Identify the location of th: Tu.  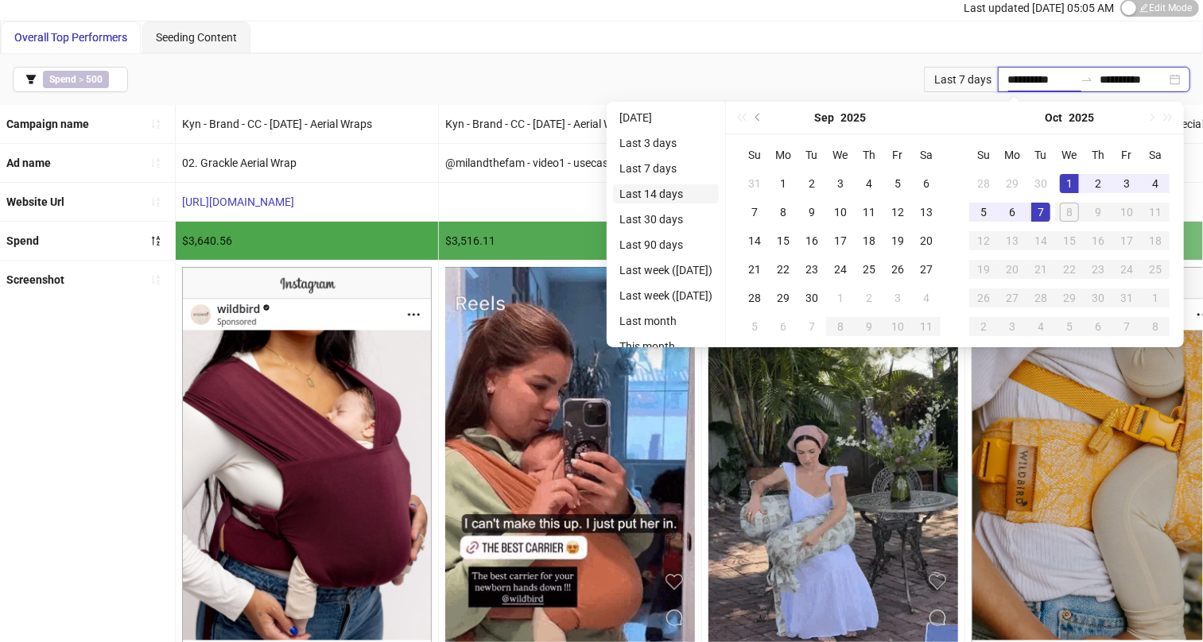
(1041, 155).